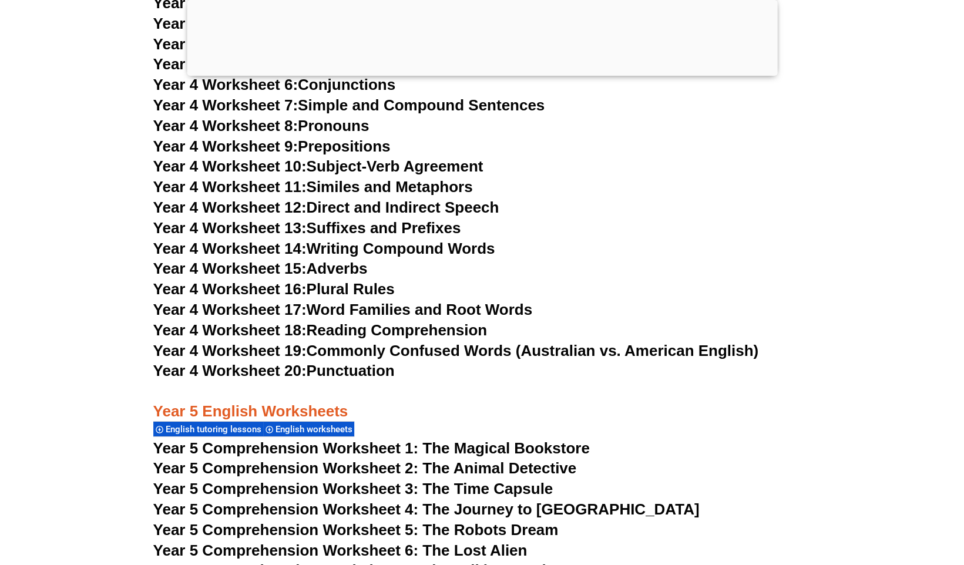 The width and height of the screenshot is (964, 565). I want to click on span: Year 5 Comprehension Worksheet 2: The Animal Detective, so click(365, 468).